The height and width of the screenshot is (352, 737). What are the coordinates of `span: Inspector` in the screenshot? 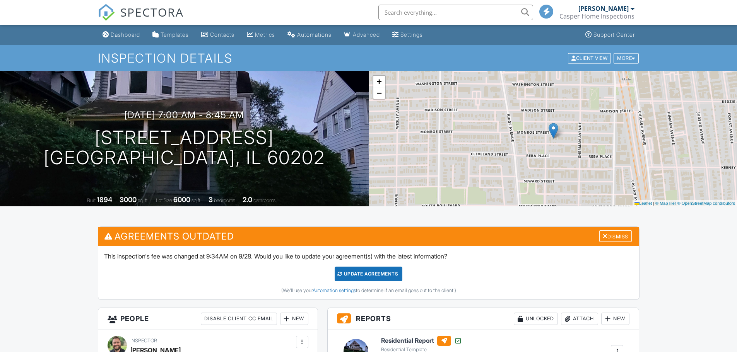 It's located at (143, 341).